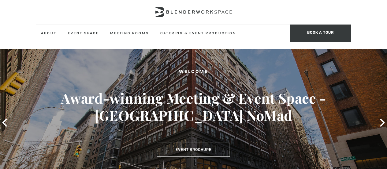 This screenshot has height=169, width=387. I want to click on a: Event Brochure, so click(193, 149).